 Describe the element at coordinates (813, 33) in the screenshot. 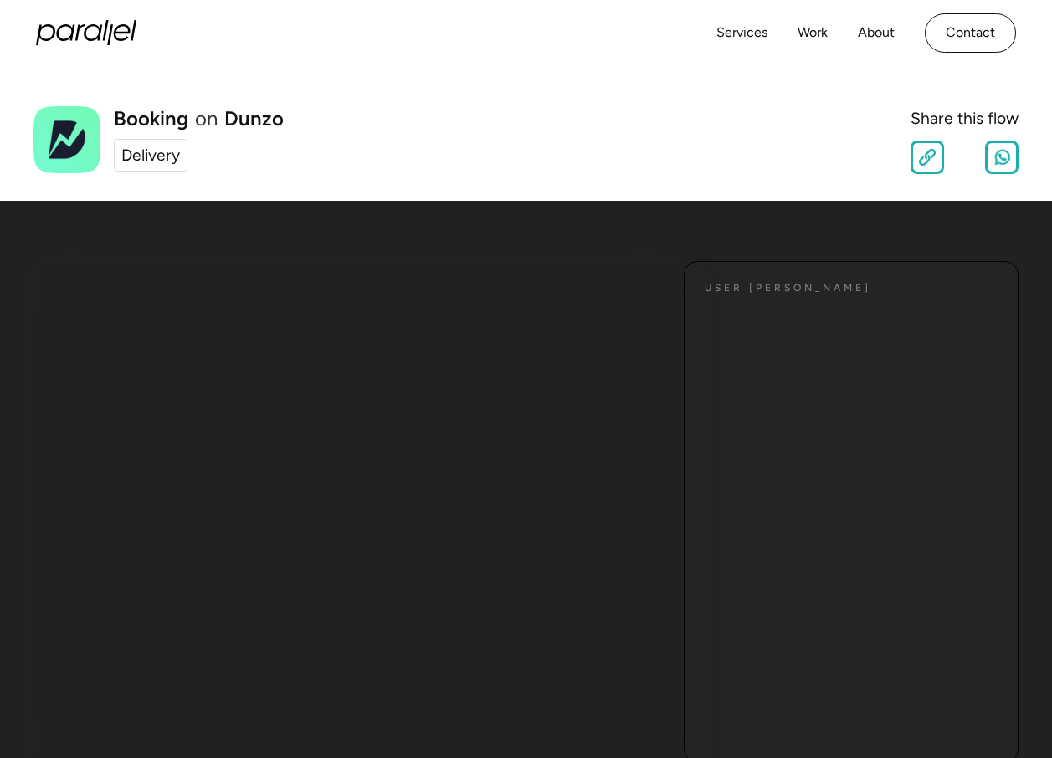

I see `a: Work` at that location.